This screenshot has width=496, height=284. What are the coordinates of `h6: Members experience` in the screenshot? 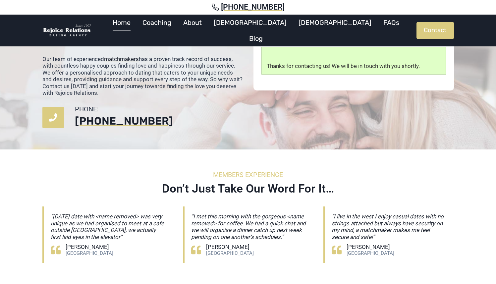 It's located at (248, 175).